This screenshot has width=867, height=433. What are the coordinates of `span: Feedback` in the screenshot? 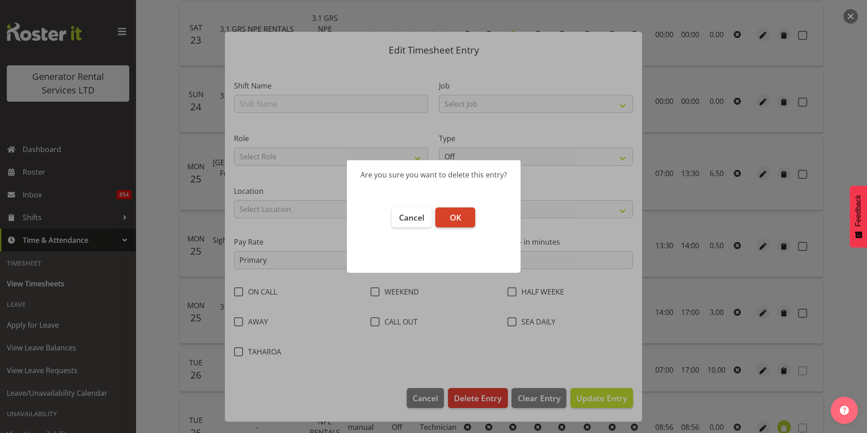 It's located at (858, 210).